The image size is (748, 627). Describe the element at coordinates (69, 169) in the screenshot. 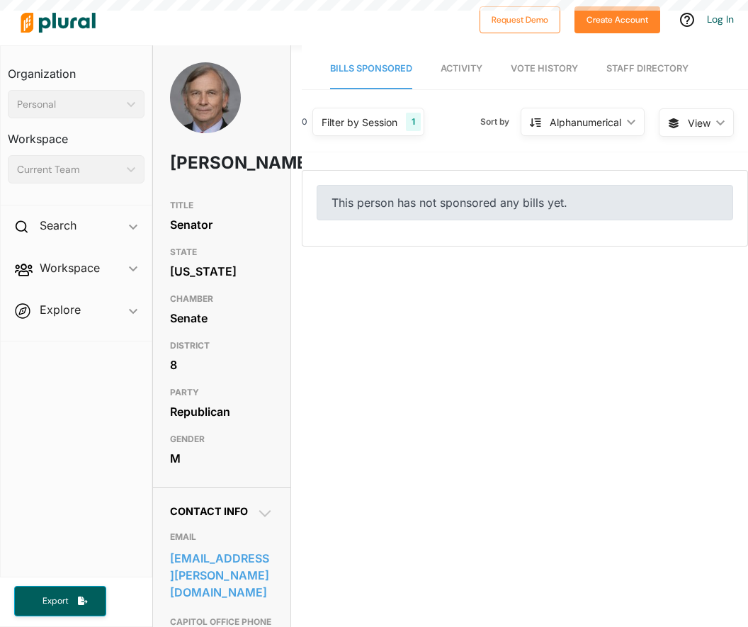

I see `div: Current Team` at that location.